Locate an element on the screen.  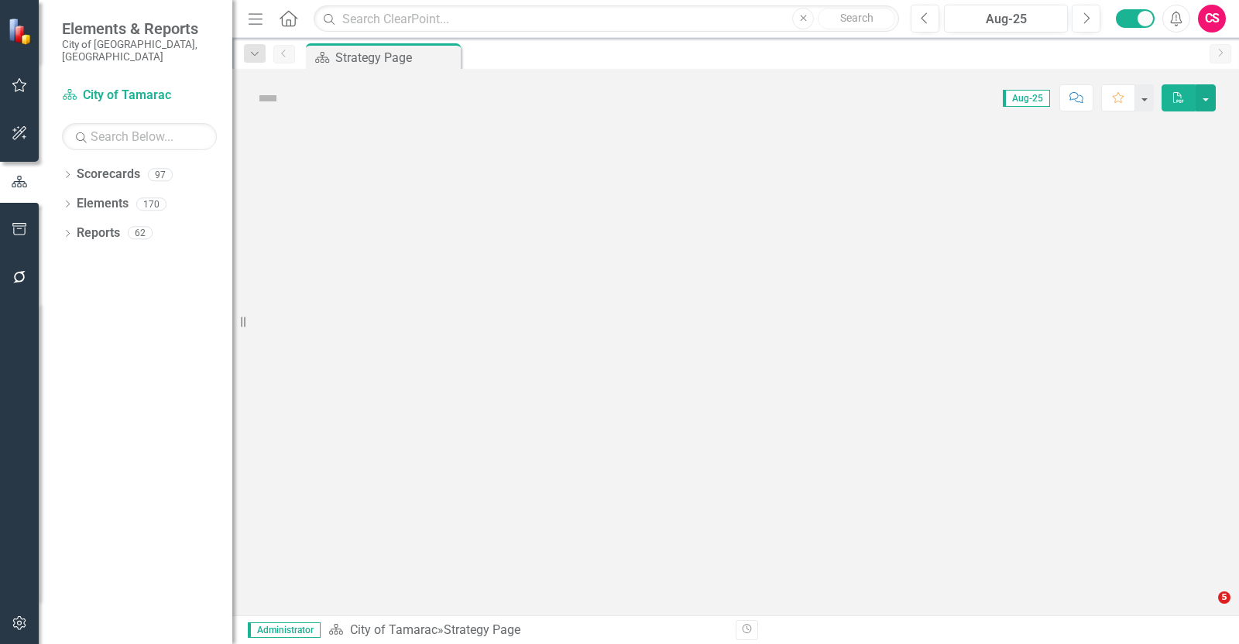
div: CS is located at coordinates (1212, 19).